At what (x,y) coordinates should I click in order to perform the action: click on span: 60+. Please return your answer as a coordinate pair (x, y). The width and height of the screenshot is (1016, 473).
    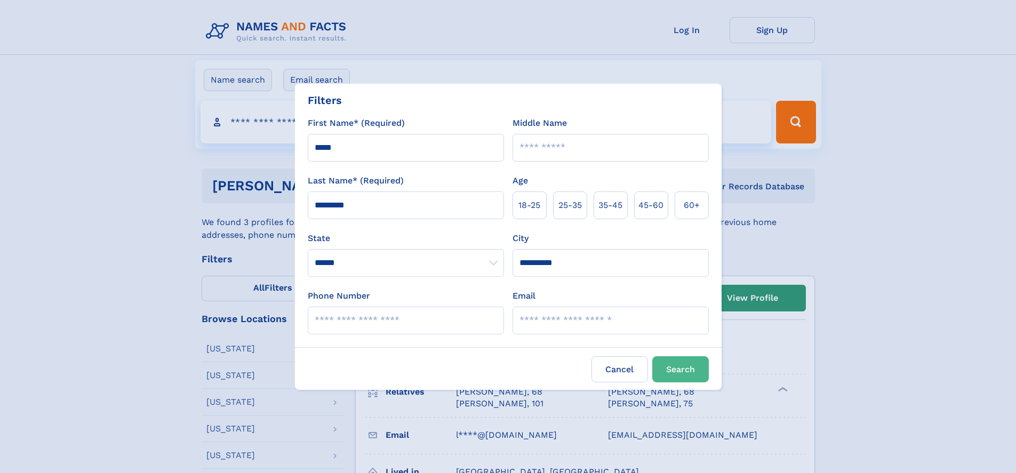
    Looking at the image, I should click on (692, 205).